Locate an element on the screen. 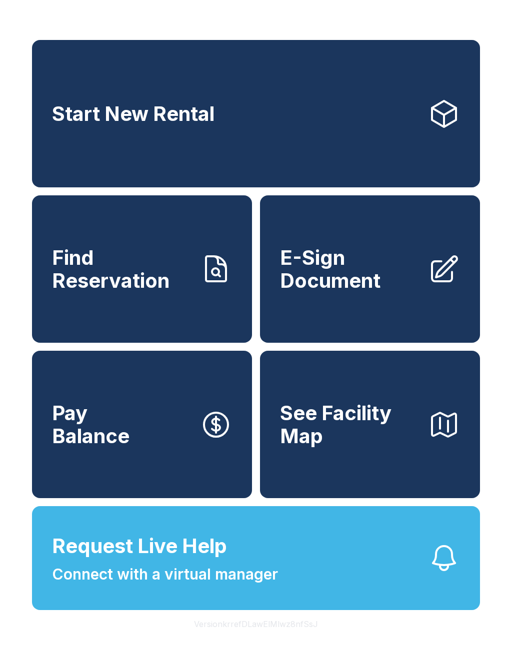 The height and width of the screenshot is (658, 512). span: E-Sign Document is located at coordinates (350, 269).